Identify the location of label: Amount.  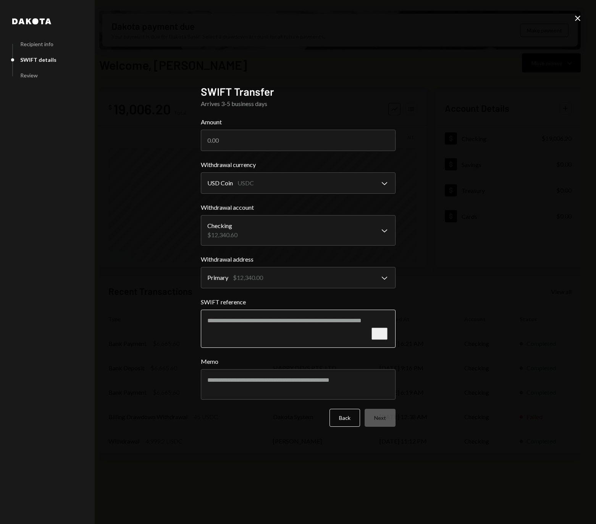
(298, 122).